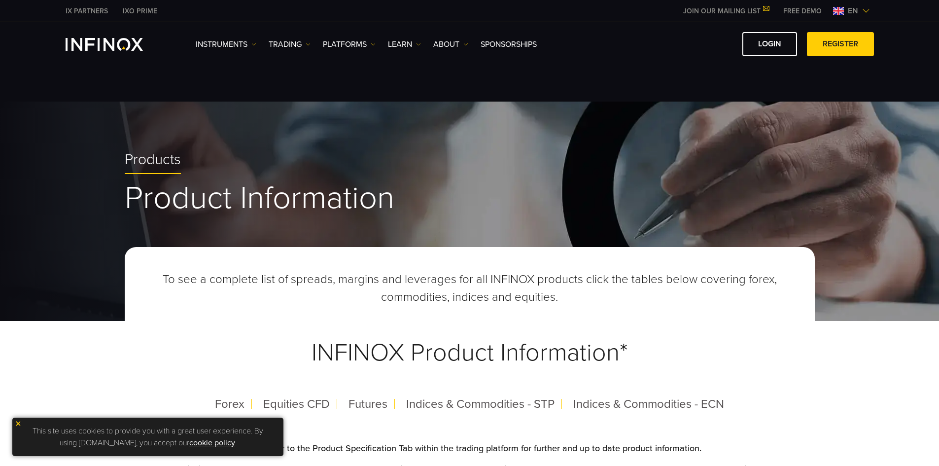 This screenshot has width=939, height=466. What do you see at coordinates (153, 160) in the screenshot?
I see `span: Products` at bounding box center [153, 160].